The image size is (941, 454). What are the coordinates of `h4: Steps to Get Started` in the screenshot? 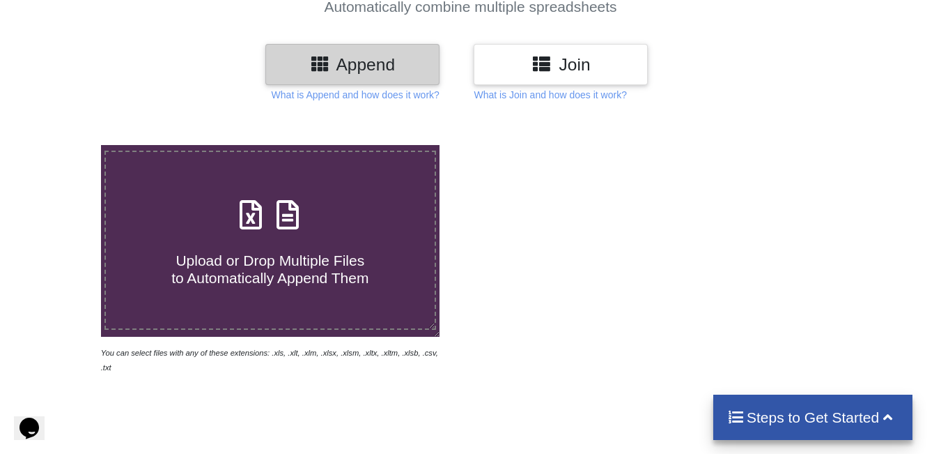 It's located at (813, 417).